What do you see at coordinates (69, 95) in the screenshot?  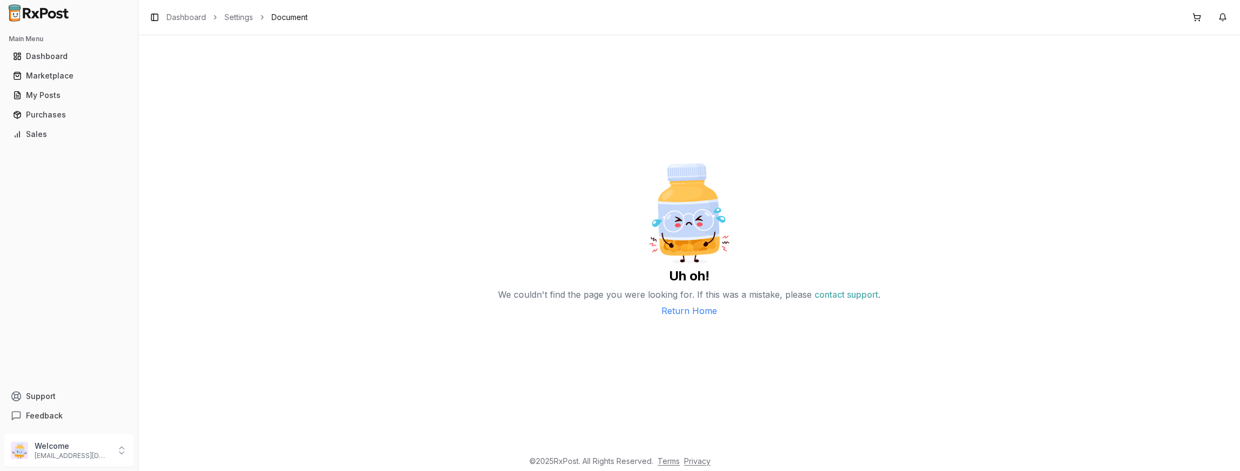 I see `button: My Posts` at bounding box center [69, 95].